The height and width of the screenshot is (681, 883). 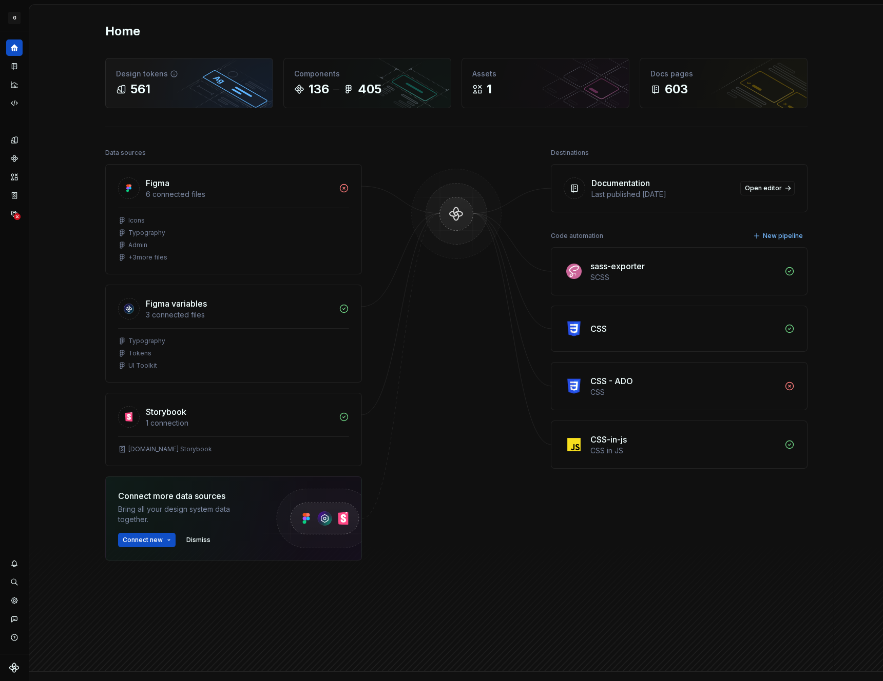 I want to click on div: + 3 more files, so click(x=148, y=258).